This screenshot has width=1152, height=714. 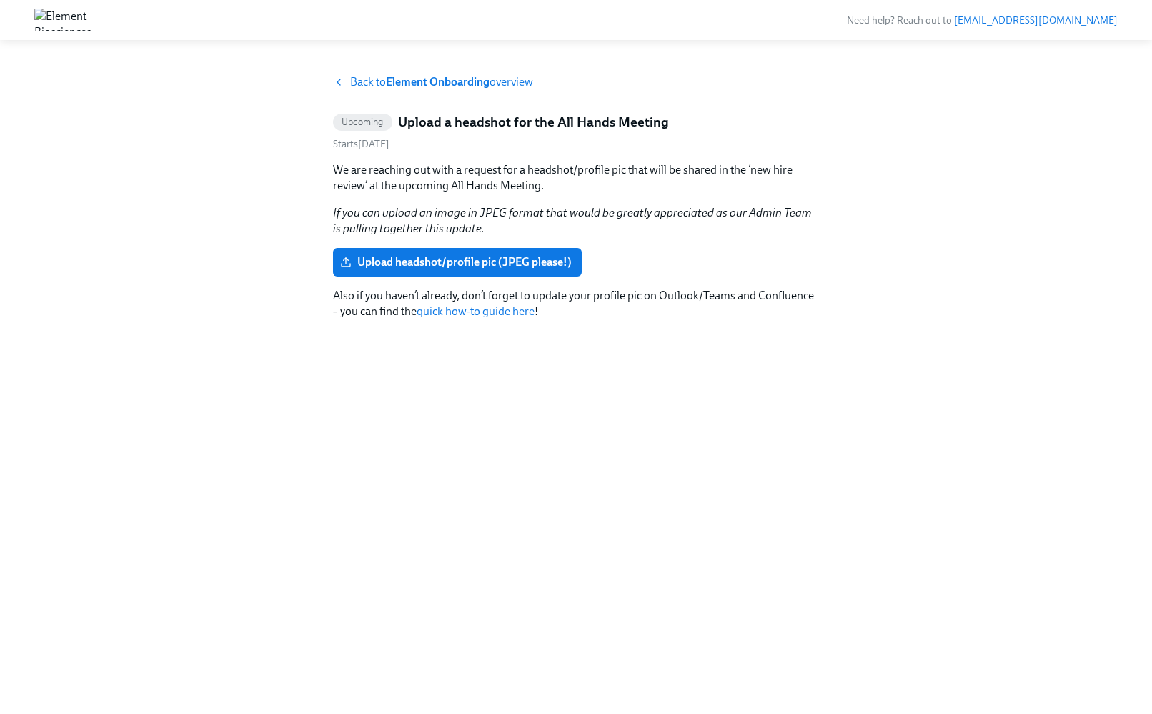 What do you see at coordinates (457, 262) in the screenshot?
I see `label: Upload headshot/profile pic (JPEG please!)` at bounding box center [457, 262].